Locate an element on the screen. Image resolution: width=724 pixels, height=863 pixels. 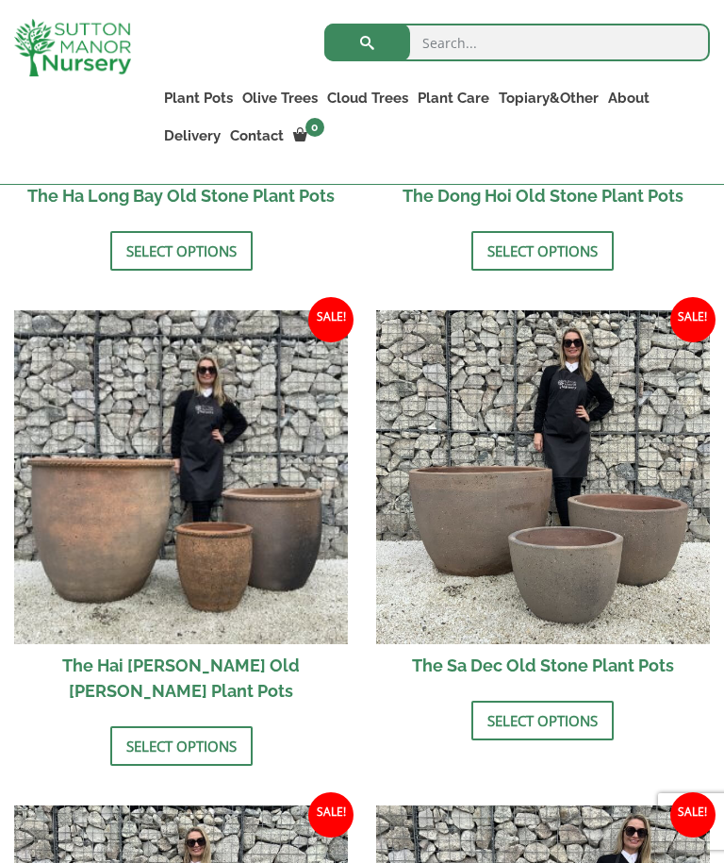
h2: The Sa Dec Old Stone Plant Pots is located at coordinates (543, 665).